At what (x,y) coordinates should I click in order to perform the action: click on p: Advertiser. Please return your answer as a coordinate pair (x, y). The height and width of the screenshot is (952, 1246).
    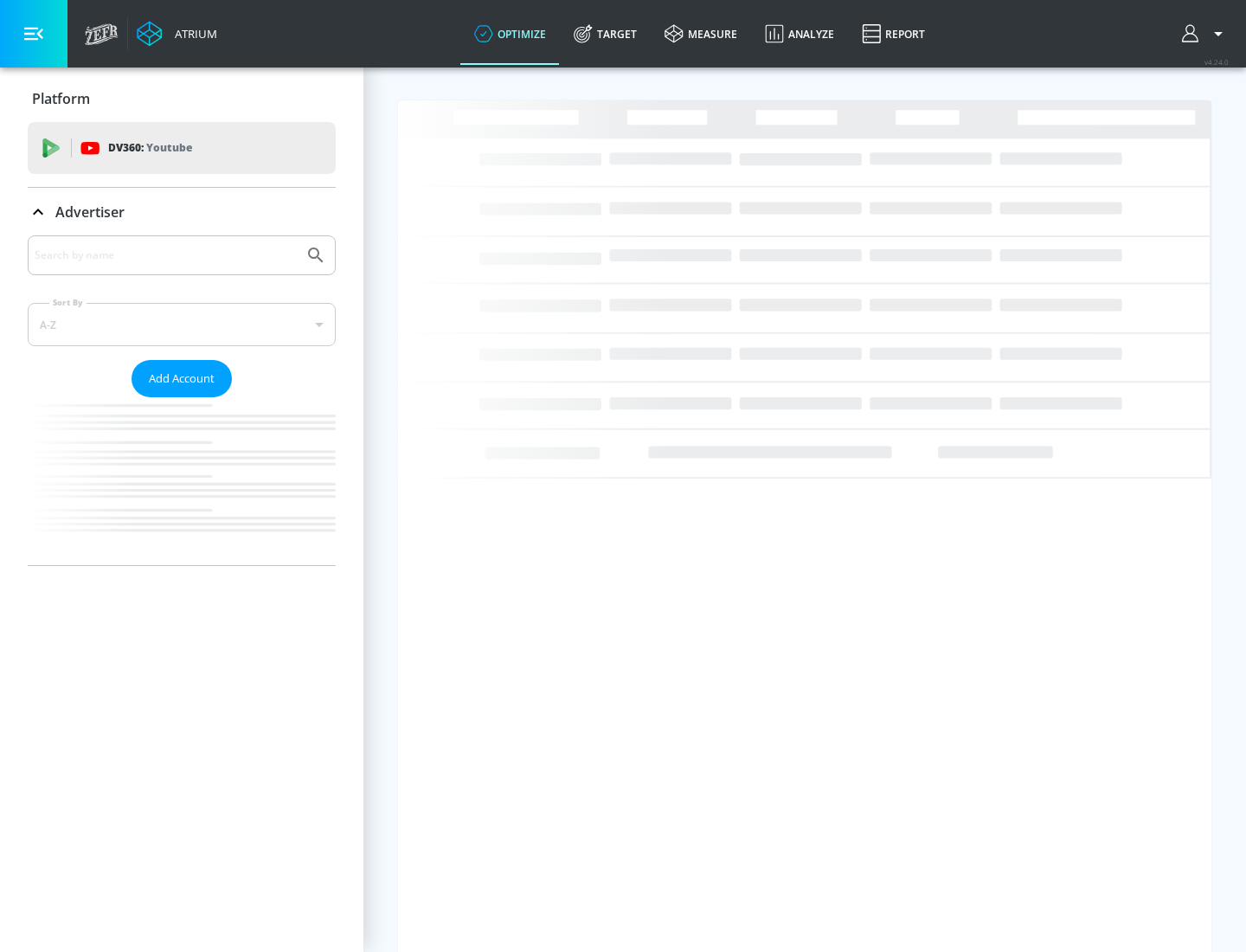
    Looking at the image, I should click on (90, 212).